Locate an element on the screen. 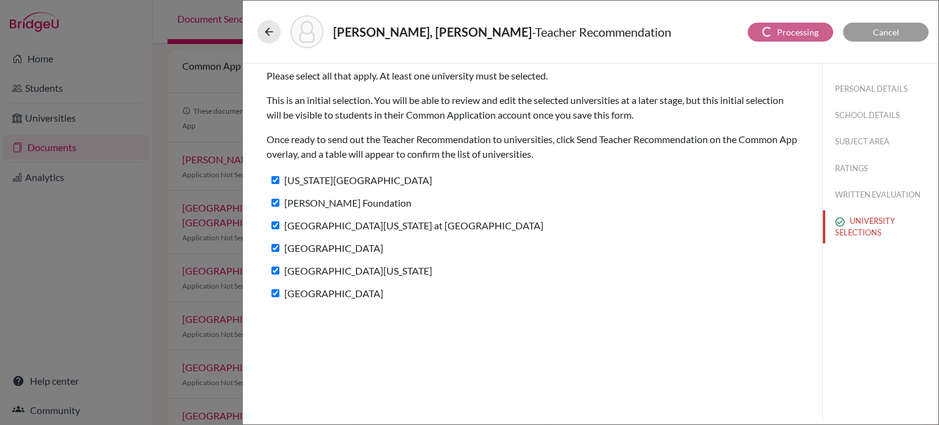  button: RATINGS is located at coordinates (881, 168).